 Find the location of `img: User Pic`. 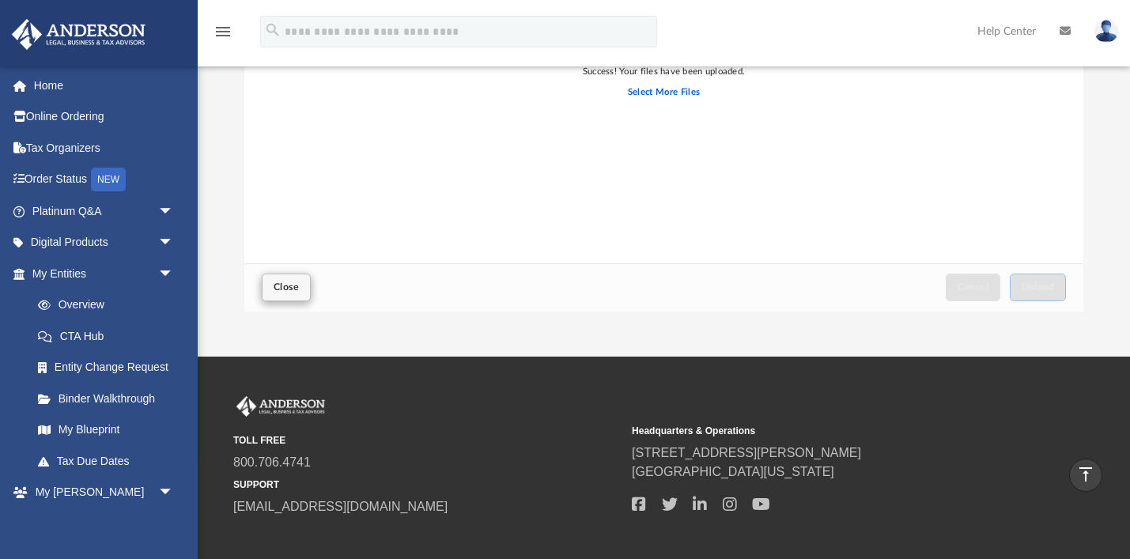

img: User Pic is located at coordinates (1106, 31).